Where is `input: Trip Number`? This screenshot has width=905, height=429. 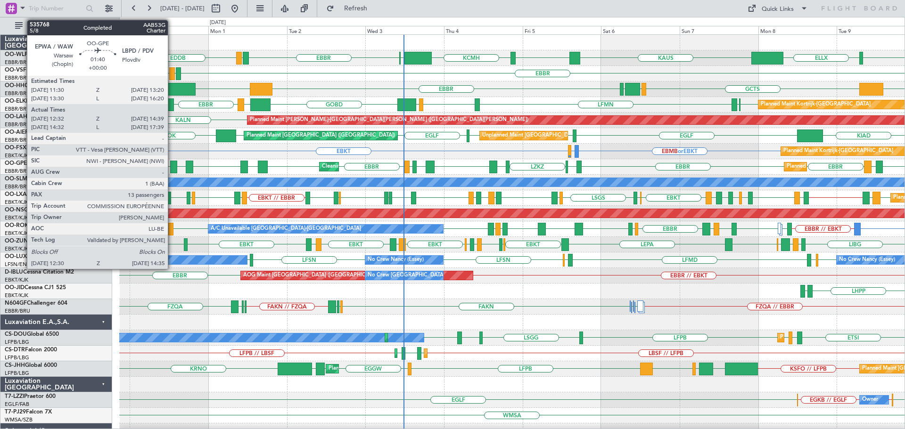
input: Trip Number is located at coordinates (56, 8).